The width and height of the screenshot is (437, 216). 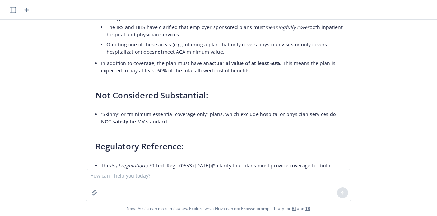 I want to click on em: meaningfully cover, so click(x=288, y=27).